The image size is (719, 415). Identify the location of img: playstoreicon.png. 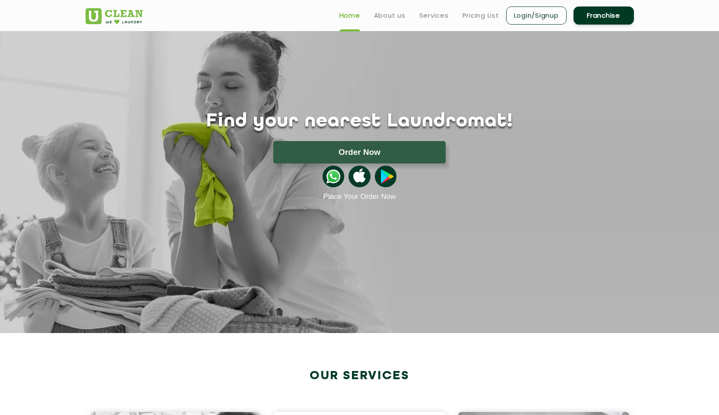
(385, 177).